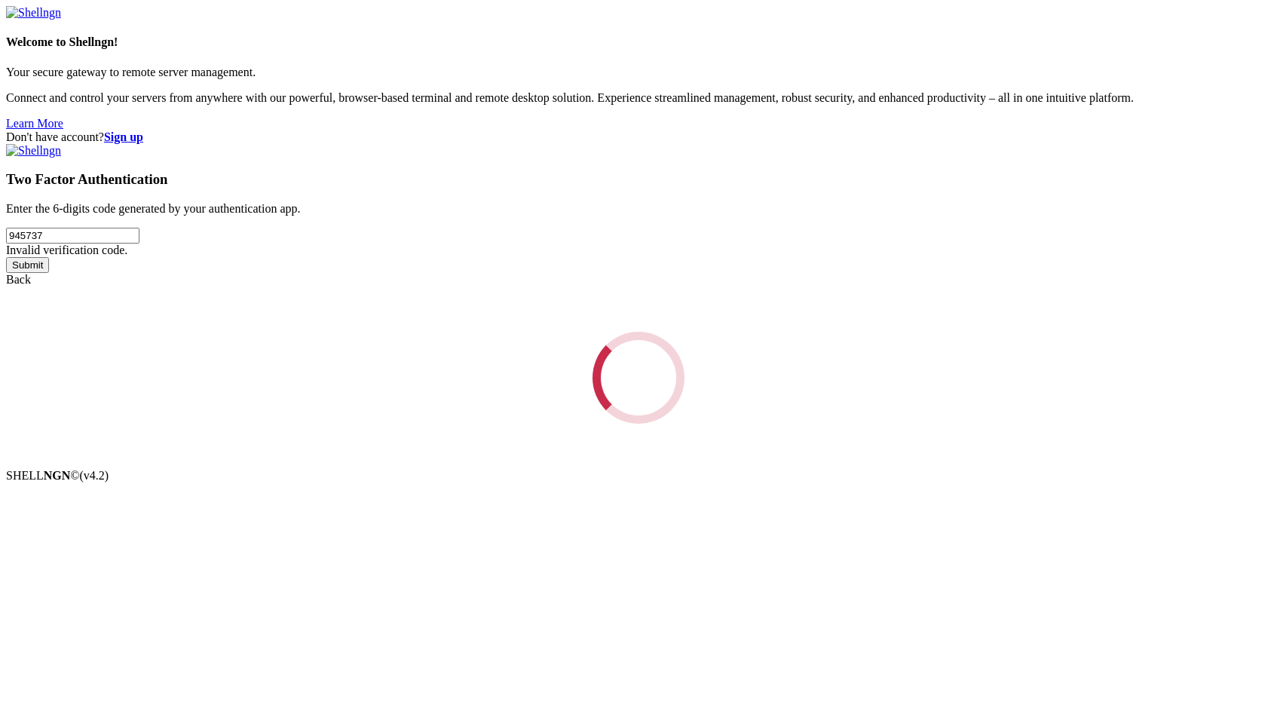 The width and height of the screenshot is (1277, 702). Describe the element at coordinates (639, 137) in the screenshot. I see `div: Don't have account?` at that location.